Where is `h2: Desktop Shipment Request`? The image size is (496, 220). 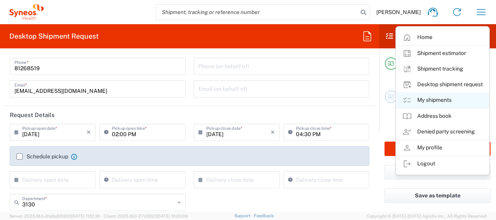
h2: Desktop Shipment Request is located at coordinates (54, 36).